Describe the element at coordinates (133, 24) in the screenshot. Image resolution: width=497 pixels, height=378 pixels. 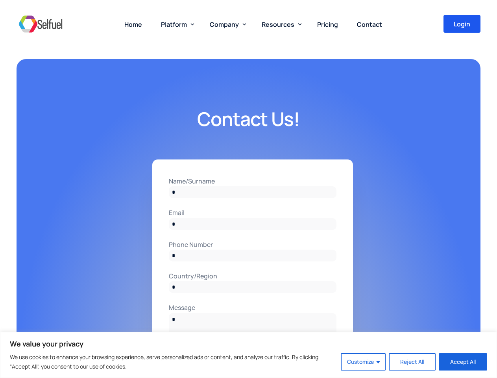
I see `span: Home` at that location.